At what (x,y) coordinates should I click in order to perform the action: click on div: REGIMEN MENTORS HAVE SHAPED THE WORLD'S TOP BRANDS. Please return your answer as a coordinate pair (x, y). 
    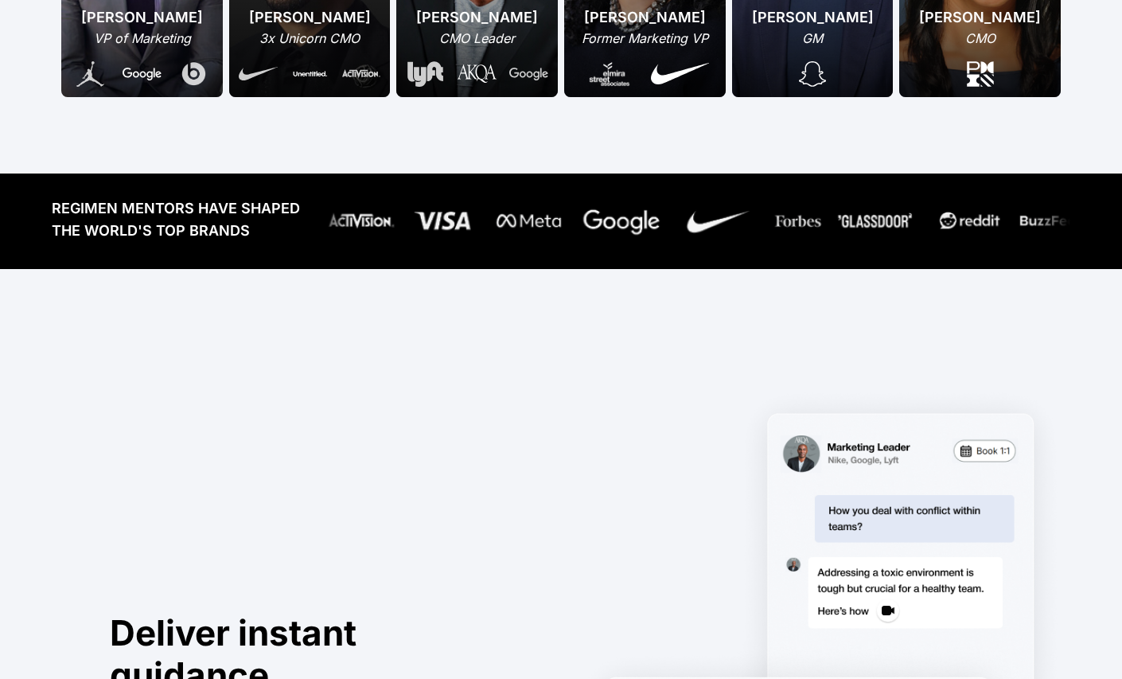
    Looking at the image, I should click on (179, 221).